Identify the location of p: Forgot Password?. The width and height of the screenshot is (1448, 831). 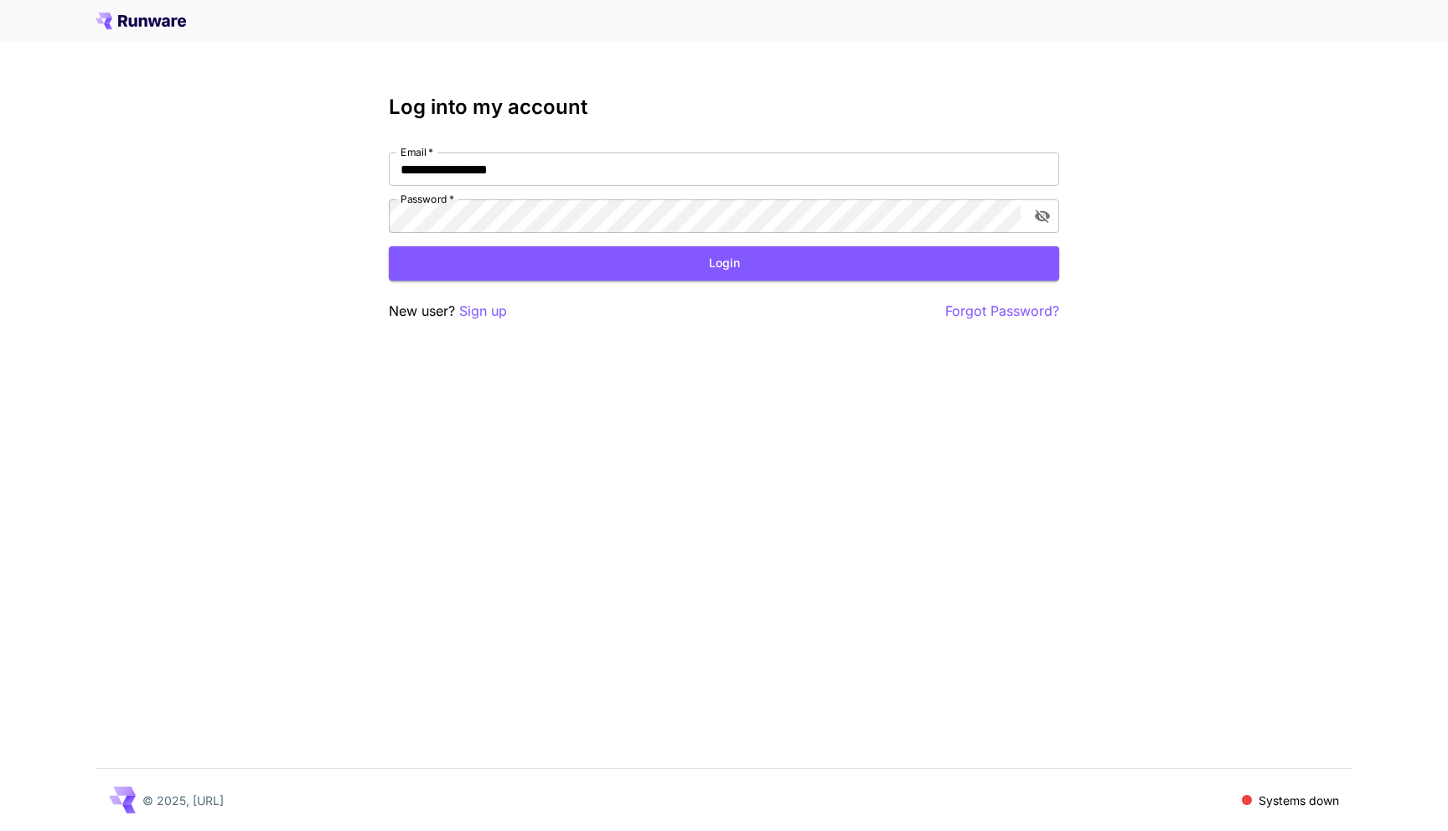
(1002, 311).